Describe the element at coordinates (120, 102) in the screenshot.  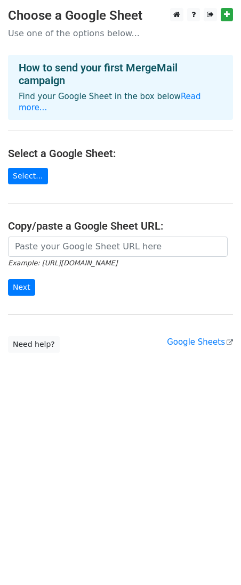
I see `p: Find your Google Sheet in the box below` at that location.